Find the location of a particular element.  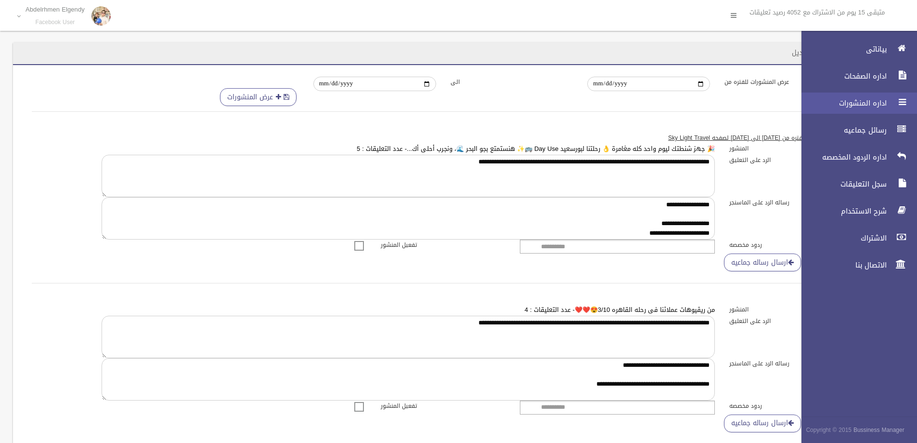

a: الاشتراك is located at coordinates (855, 238).